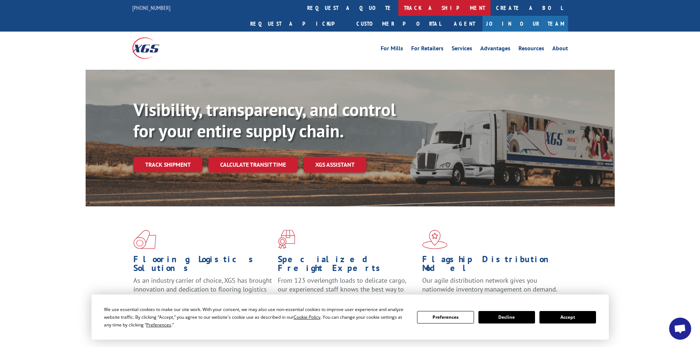 Image resolution: width=700 pixels, height=347 pixels. I want to click on span: Our agile distribution network gives you nationwide inventory management on demand., so click(490, 285).